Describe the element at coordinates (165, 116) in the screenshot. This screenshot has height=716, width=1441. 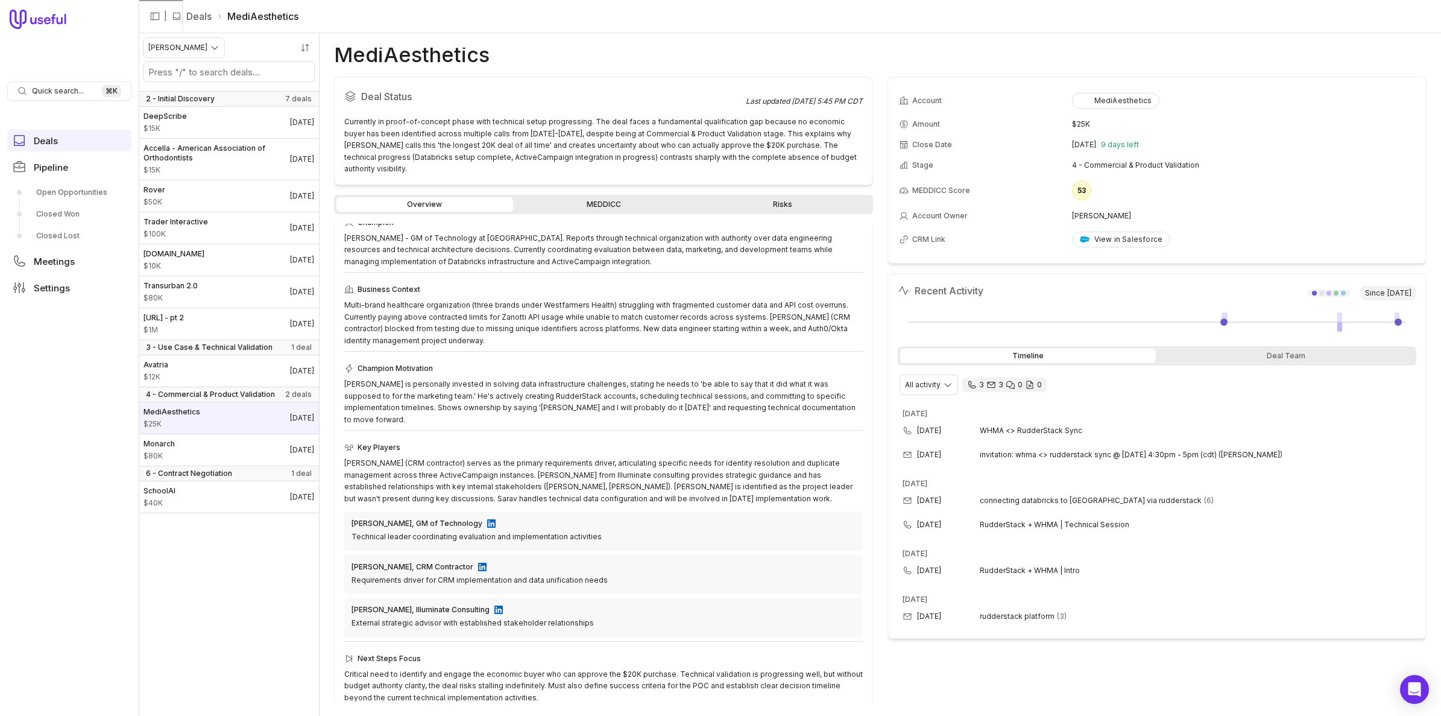
I see `span: DeepScribe` at that location.